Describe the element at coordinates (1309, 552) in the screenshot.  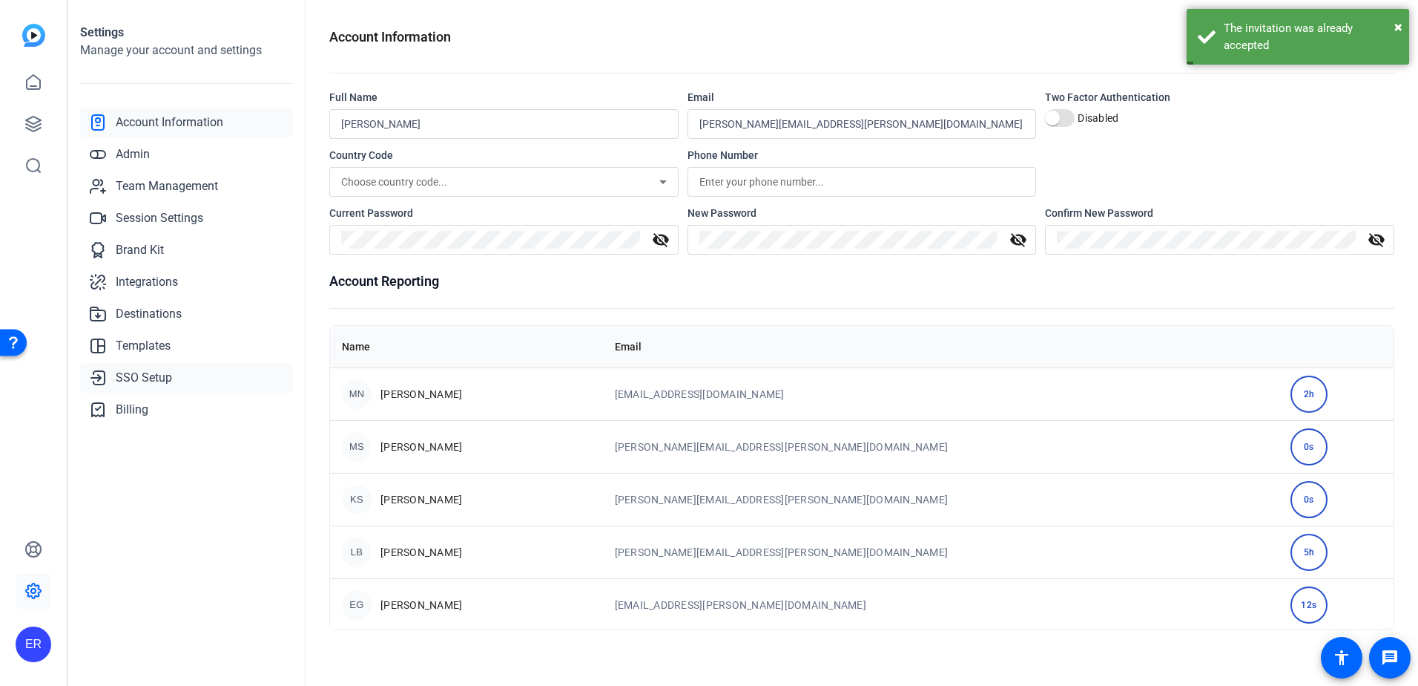
I see `div: 5h` at that location.